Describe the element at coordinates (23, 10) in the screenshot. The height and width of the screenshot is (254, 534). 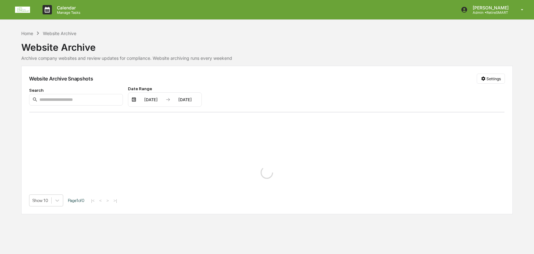
I see `img: logo` at that location.